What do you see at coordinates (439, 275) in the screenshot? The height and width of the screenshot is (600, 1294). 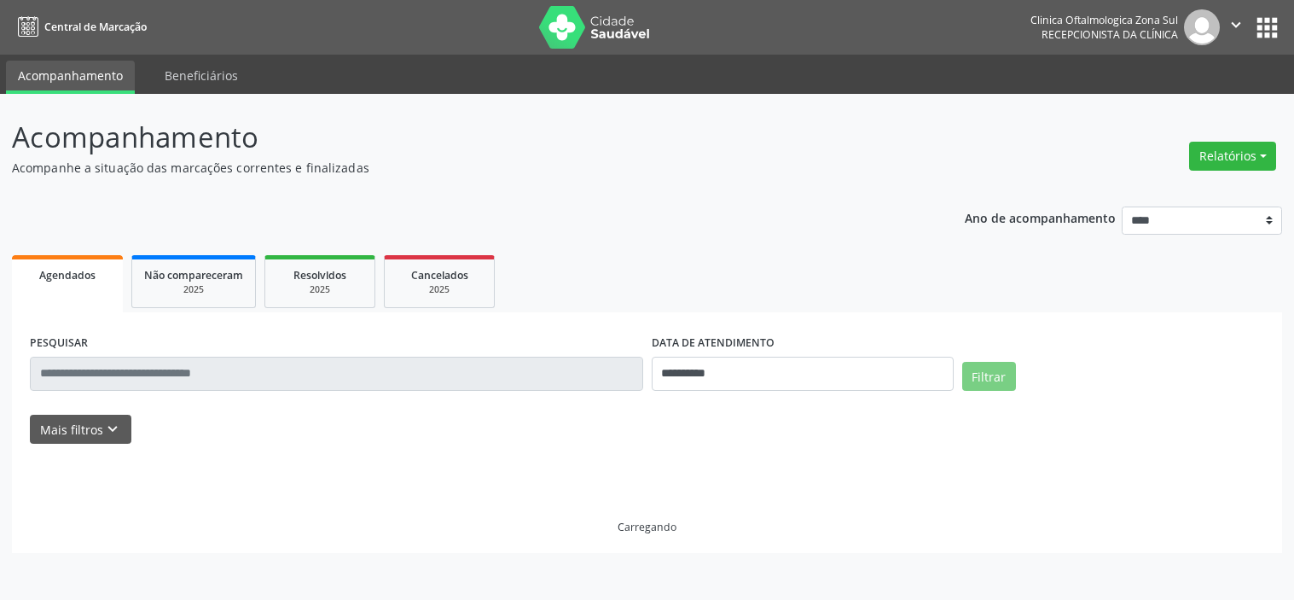 I see `span: Cancelados` at bounding box center [439, 275].